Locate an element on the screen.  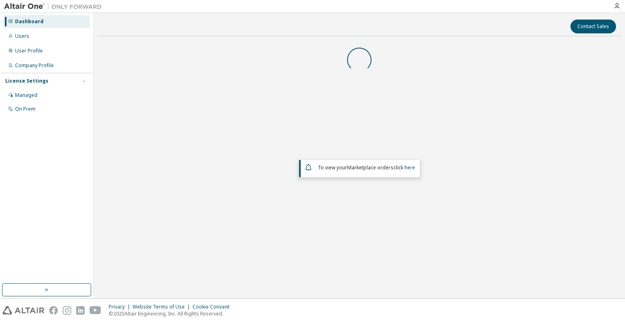
div: Dashboard is located at coordinates (29, 22).